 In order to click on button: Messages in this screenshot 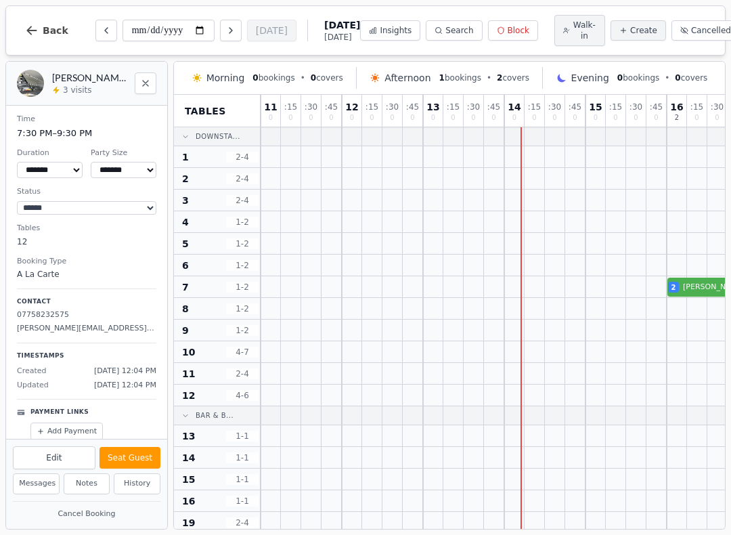, I will do `click(36, 483)`.